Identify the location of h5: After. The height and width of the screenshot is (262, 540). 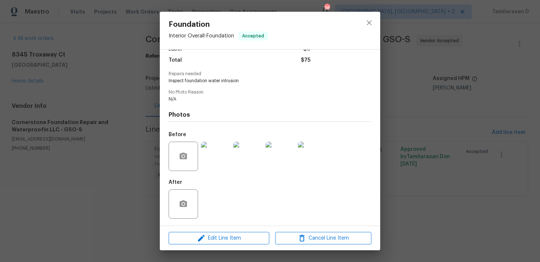
(175, 182).